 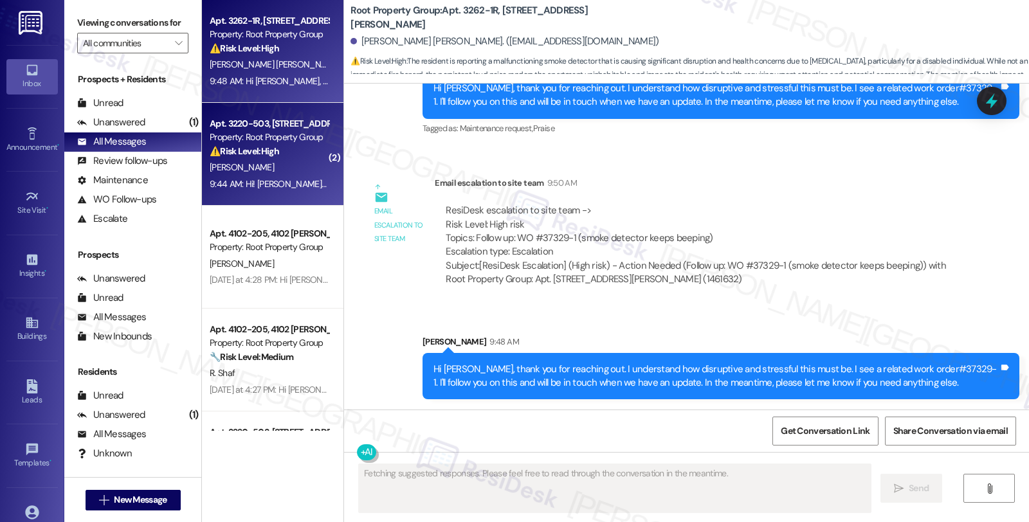 I want to click on textarea: Fetching suggested responses. Please feel free to read through the conversation in the meantime., so click(x=615, y=488).